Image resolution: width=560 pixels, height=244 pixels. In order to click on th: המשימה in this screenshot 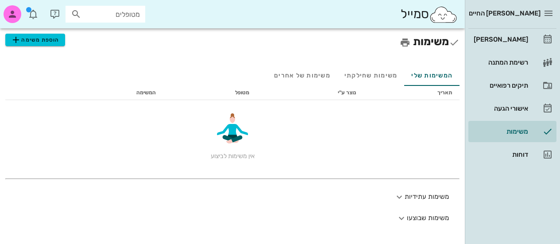, I will do `click(108, 93)`.